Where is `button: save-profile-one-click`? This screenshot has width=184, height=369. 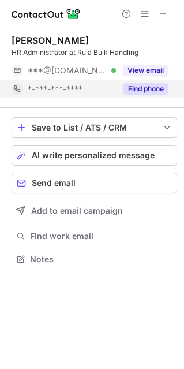 button: save-profile-one-click is located at coordinates (94, 128).